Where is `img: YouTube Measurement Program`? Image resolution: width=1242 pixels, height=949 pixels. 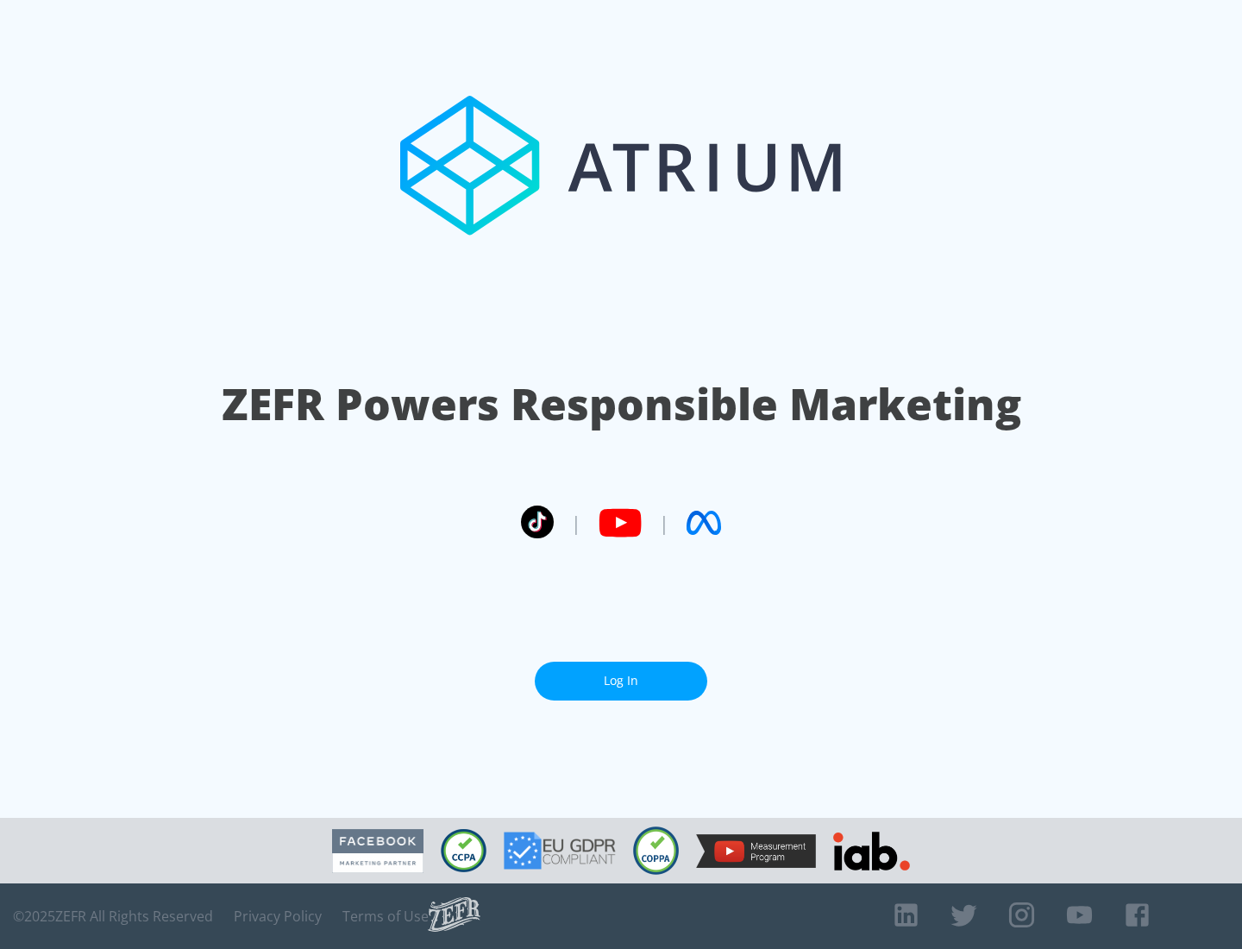
img: YouTube Measurement Program is located at coordinates (756, 851).